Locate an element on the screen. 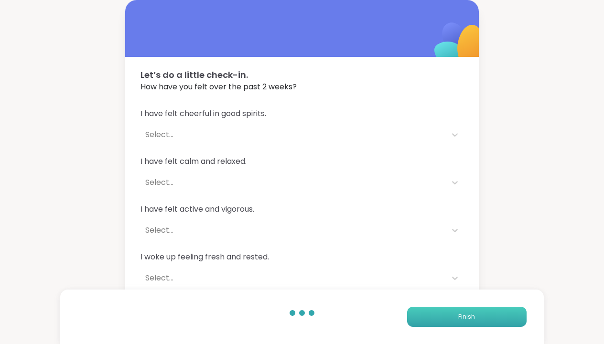 This screenshot has height=344, width=604. span: Finish is located at coordinates (467, 317).